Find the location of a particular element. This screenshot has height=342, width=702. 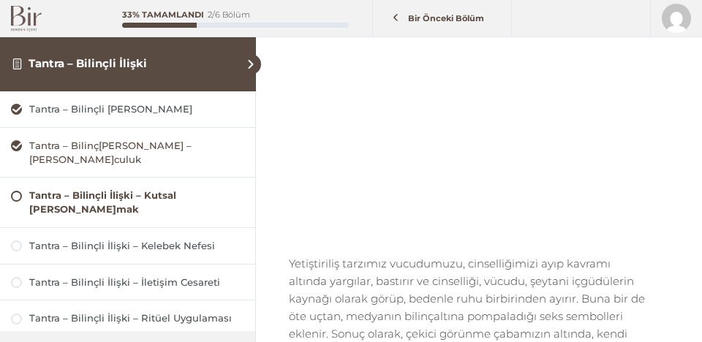

div: Tantra – Bilinçli İlişki – Kelebek Nefesi is located at coordinates (137, 246).